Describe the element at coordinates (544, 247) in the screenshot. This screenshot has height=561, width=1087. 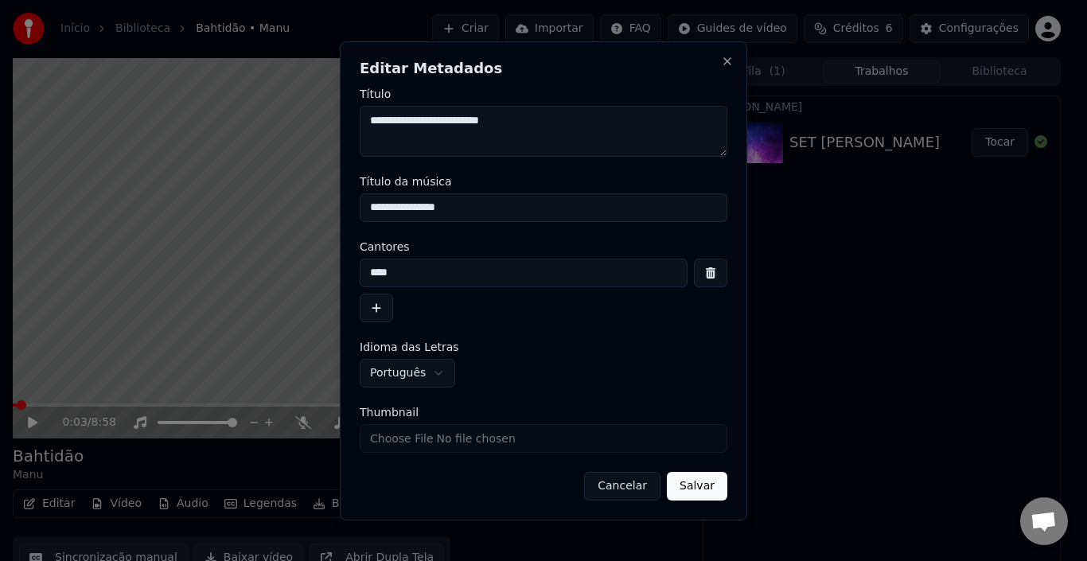
I see `label: Cantores` at that location.